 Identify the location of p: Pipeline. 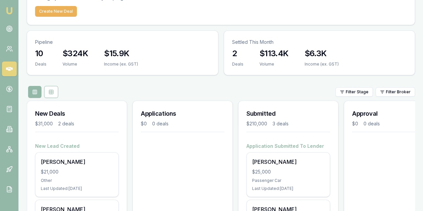
(122, 42).